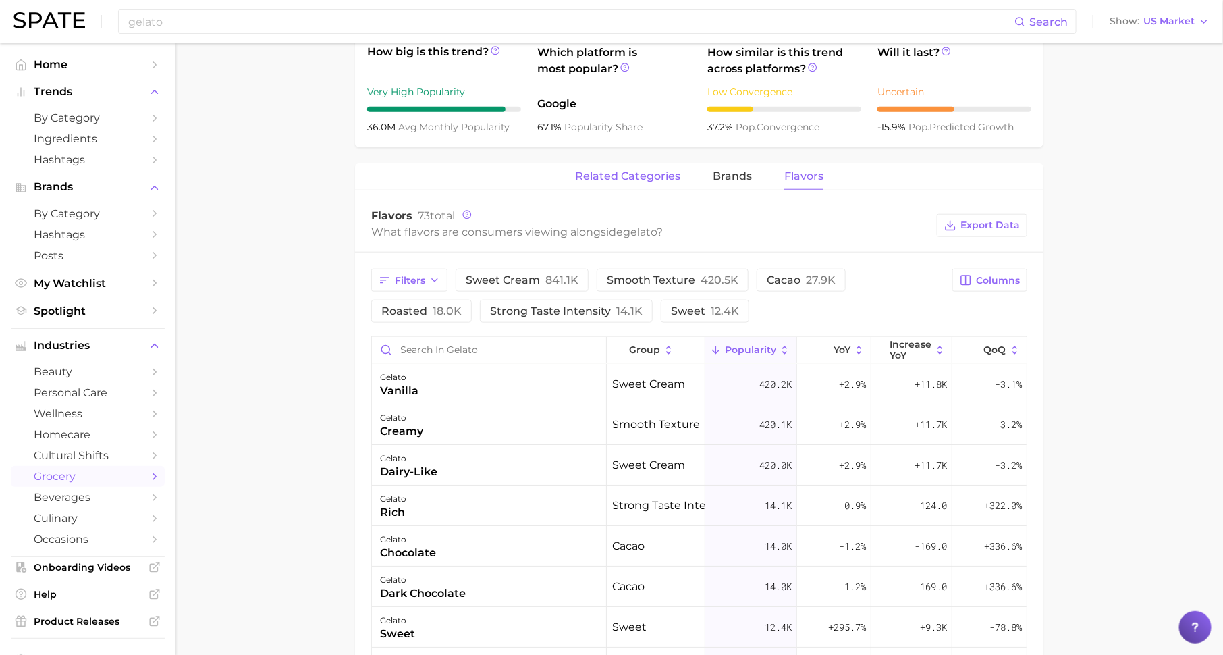 The width and height of the screenshot is (1223, 655). What do you see at coordinates (88, 234) in the screenshot?
I see `a: Hashtags` at bounding box center [88, 234].